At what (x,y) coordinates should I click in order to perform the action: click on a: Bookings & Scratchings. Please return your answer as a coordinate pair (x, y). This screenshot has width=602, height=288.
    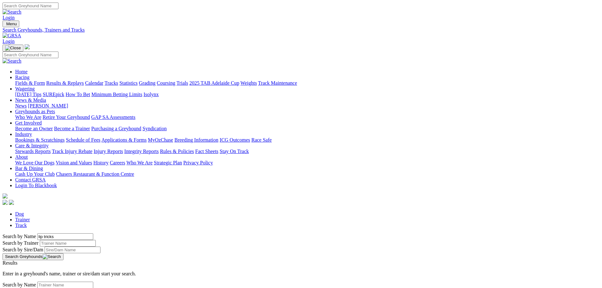
    Looking at the image, I should click on (40, 140).